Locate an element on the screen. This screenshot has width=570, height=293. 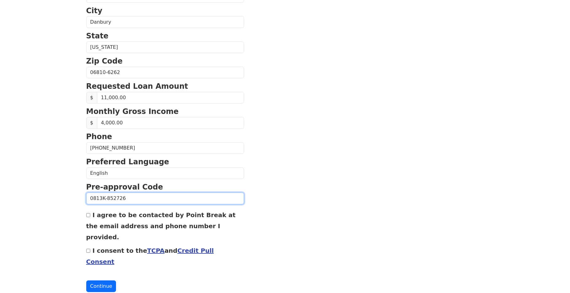
strong: City is located at coordinates (94, 11).